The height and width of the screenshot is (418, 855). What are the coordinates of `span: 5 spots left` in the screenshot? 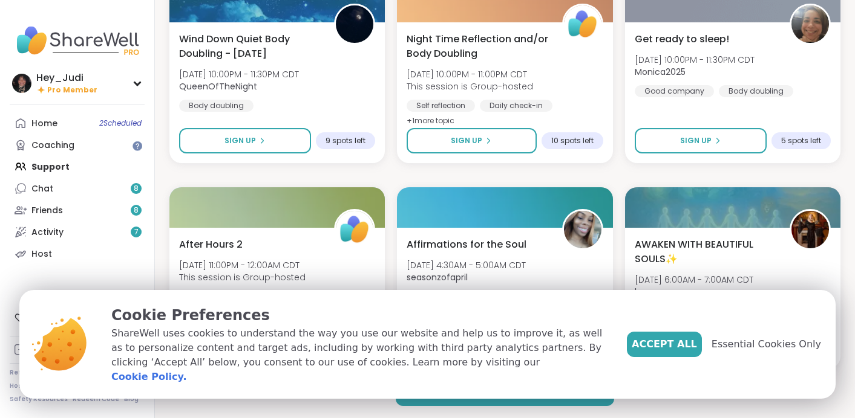 It's located at (801, 141).